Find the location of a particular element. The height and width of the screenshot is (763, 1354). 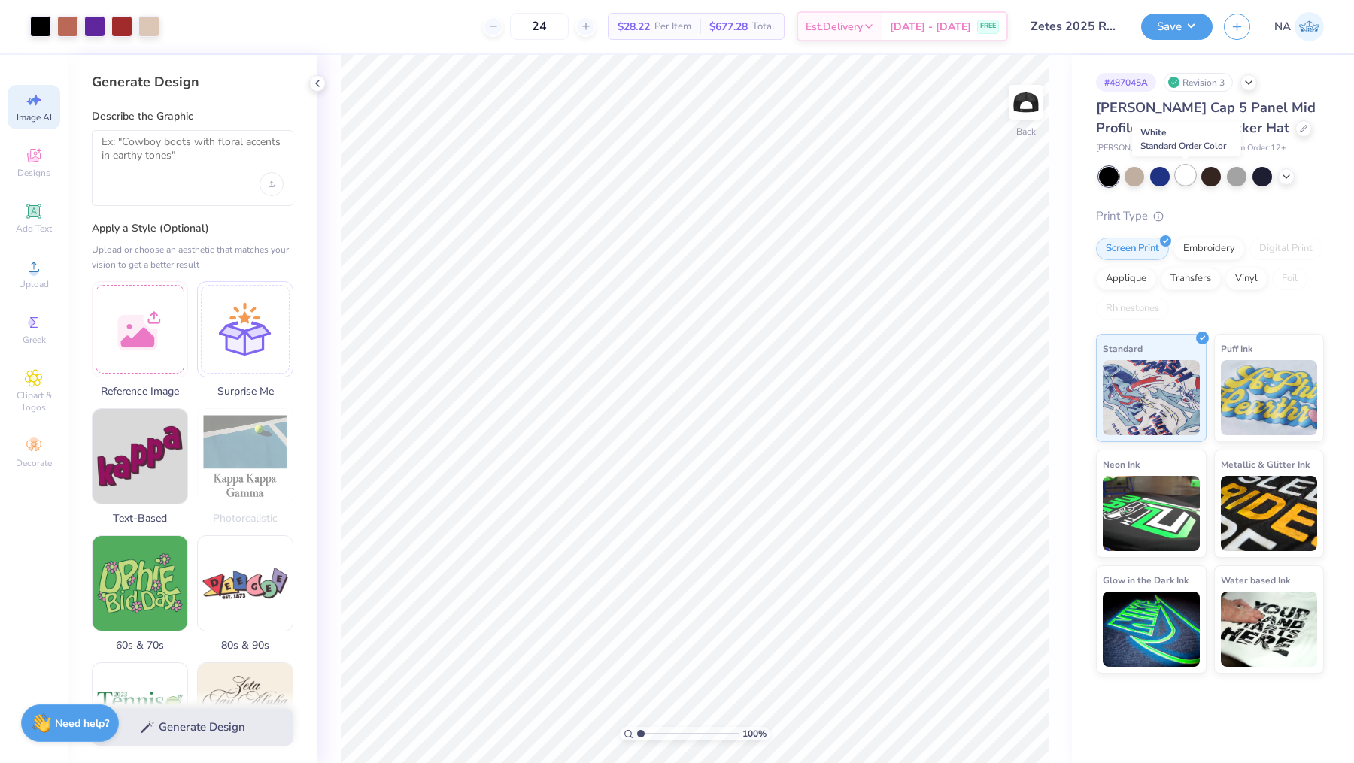

div: Upload image is located at coordinates (272, 184).